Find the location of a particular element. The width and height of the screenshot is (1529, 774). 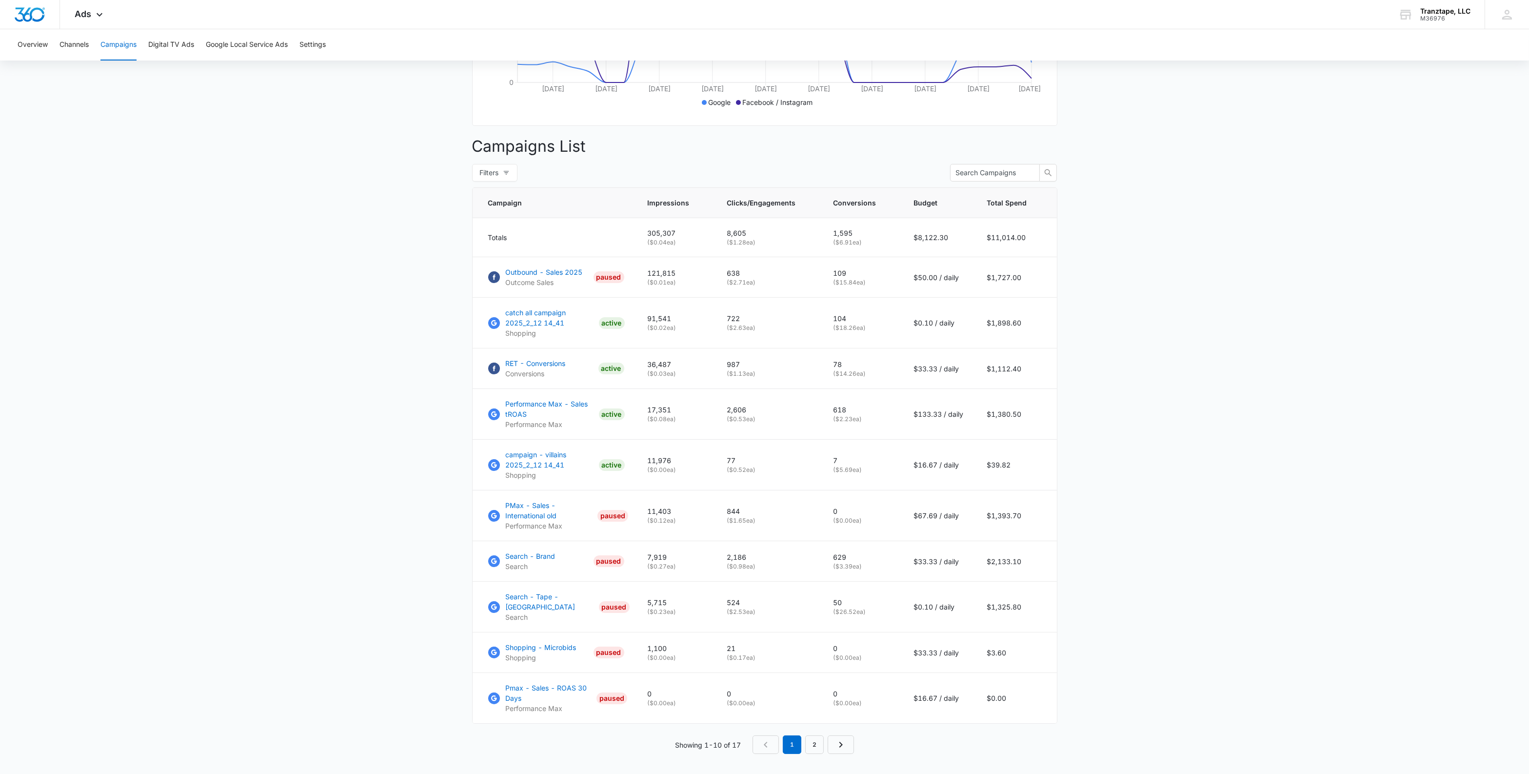

span: Ads is located at coordinates (83, 14).